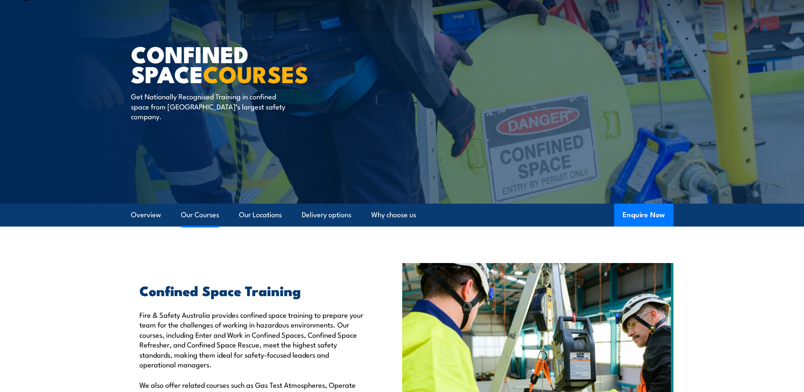 Image resolution: width=804 pixels, height=392 pixels. I want to click on strong: COURSES, so click(256, 73).